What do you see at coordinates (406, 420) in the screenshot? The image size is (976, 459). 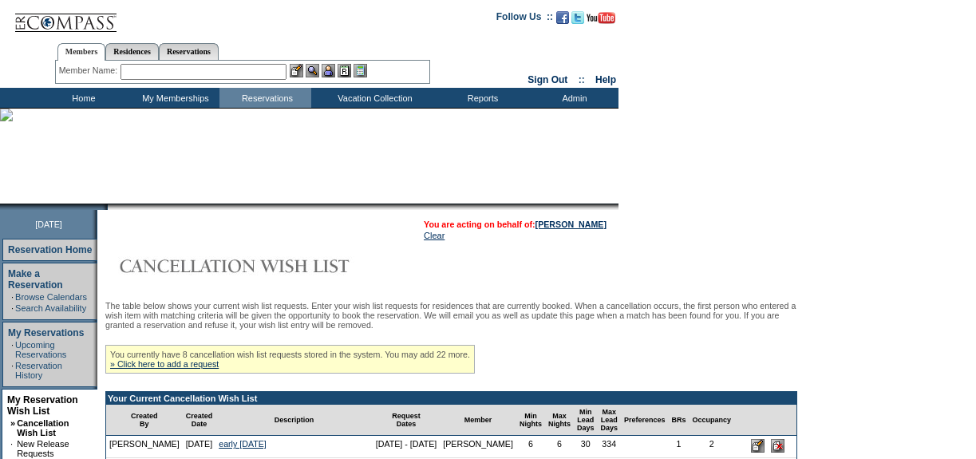 I see `td: Request Dates` at bounding box center [406, 420].